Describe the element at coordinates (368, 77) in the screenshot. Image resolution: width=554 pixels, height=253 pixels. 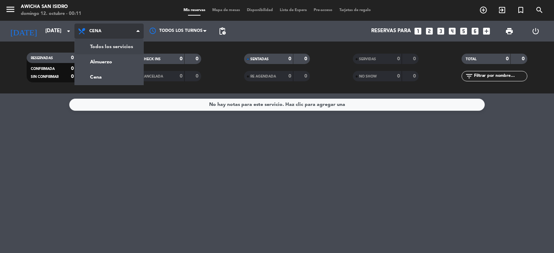
I see `span: NO SHOW` at that location.